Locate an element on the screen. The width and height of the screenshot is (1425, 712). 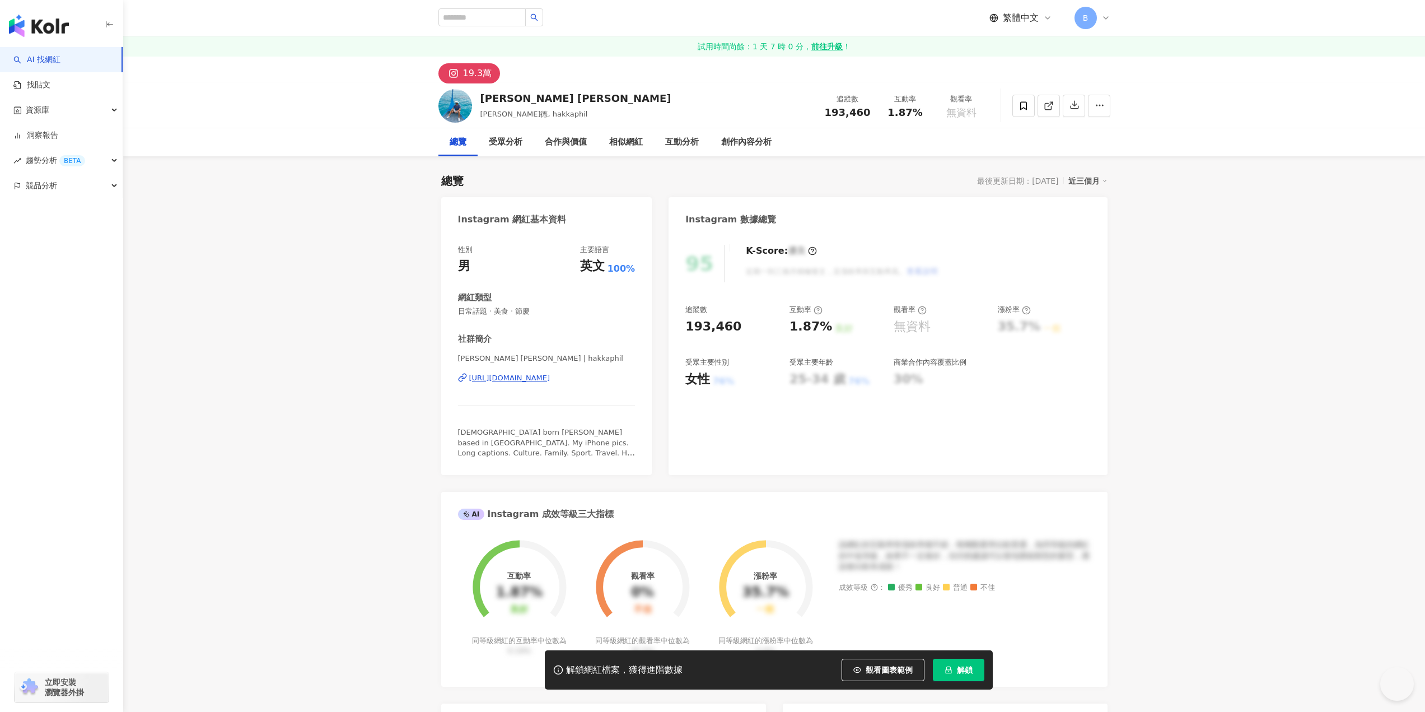
div: 受眾主要性別 is located at coordinates (707, 362).